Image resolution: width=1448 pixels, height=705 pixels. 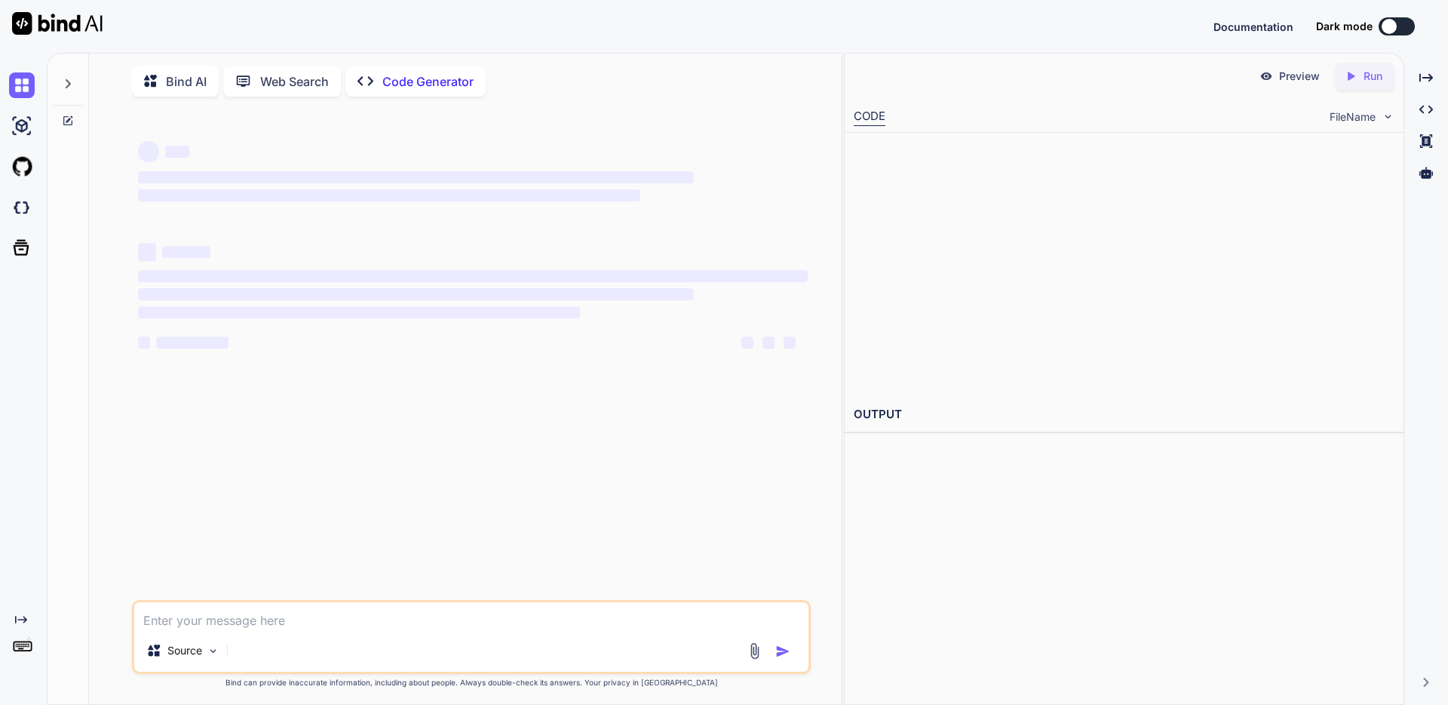 What do you see at coordinates (1124, 414) in the screenshot?
I see `h2: OUTPUT` at bounding box center [1124, 414].